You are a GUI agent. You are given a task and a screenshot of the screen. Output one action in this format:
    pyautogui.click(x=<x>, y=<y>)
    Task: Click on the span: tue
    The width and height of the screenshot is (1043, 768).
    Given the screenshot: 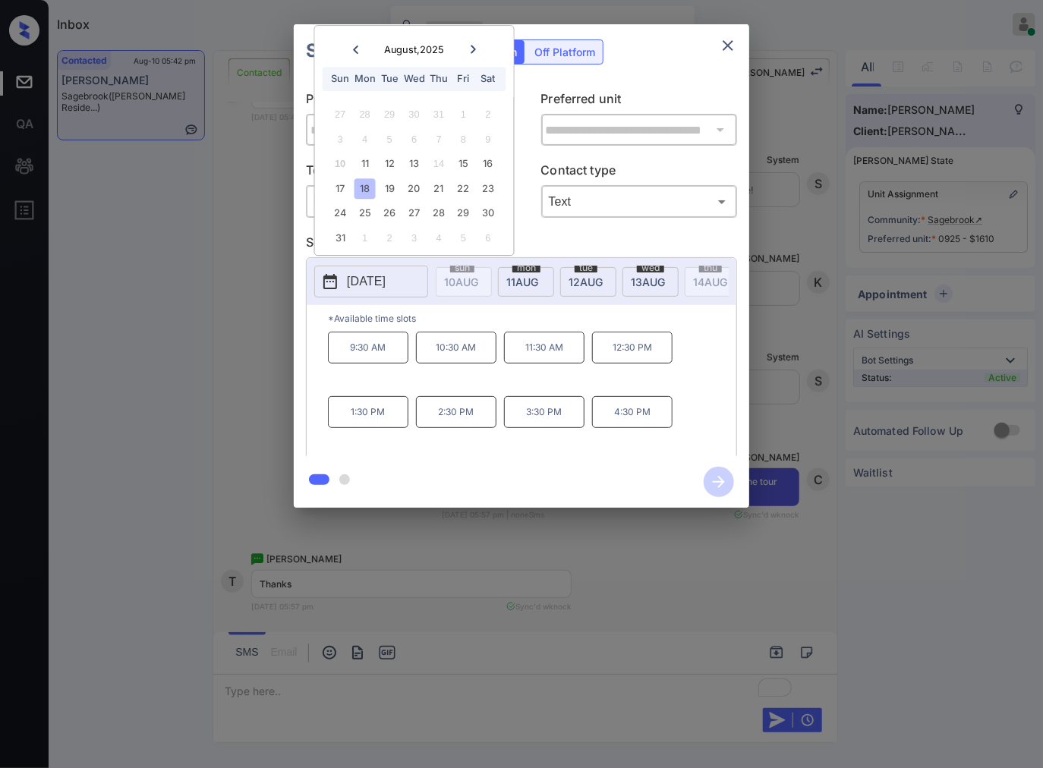 What is the action you would take?
    pyautogui.click(x=586, y=268)
    